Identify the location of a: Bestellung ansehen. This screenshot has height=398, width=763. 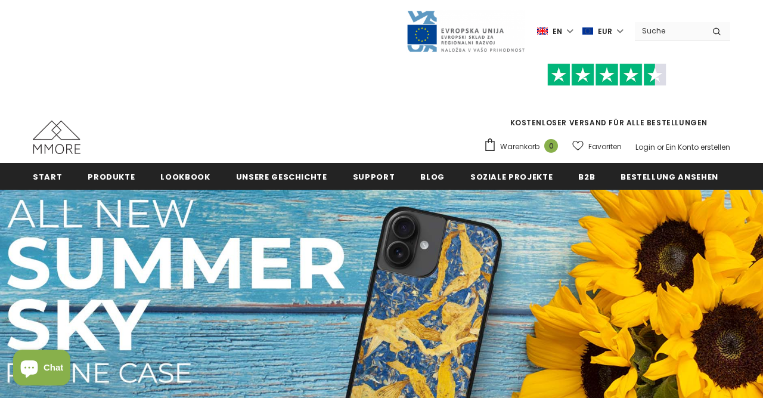
(669, 176).